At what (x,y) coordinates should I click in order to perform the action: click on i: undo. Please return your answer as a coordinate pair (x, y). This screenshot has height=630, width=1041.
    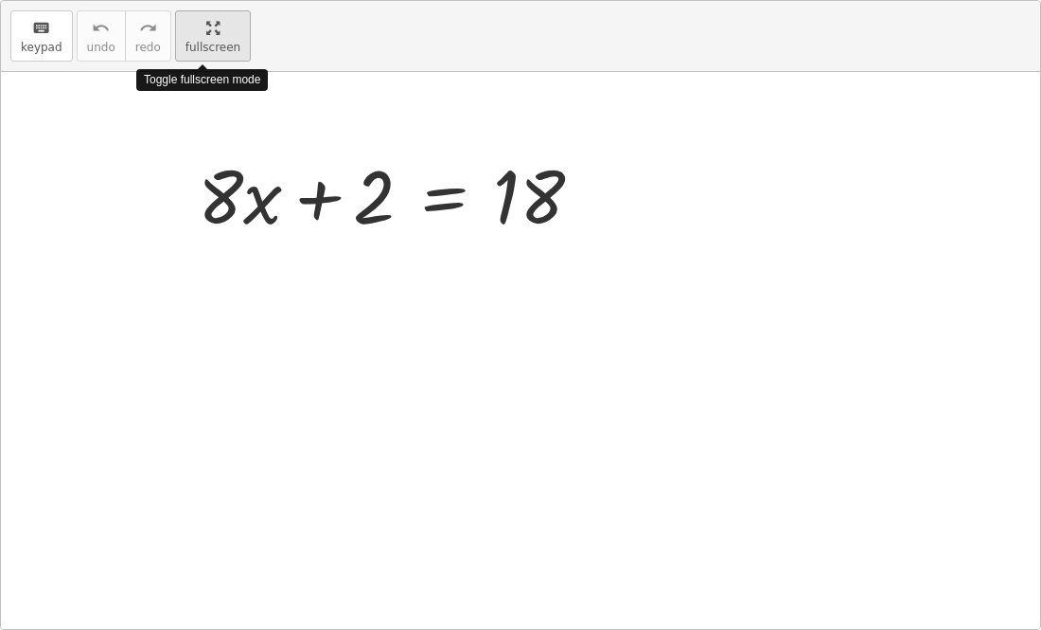
    Looking at the image, I should click on (100, 28).